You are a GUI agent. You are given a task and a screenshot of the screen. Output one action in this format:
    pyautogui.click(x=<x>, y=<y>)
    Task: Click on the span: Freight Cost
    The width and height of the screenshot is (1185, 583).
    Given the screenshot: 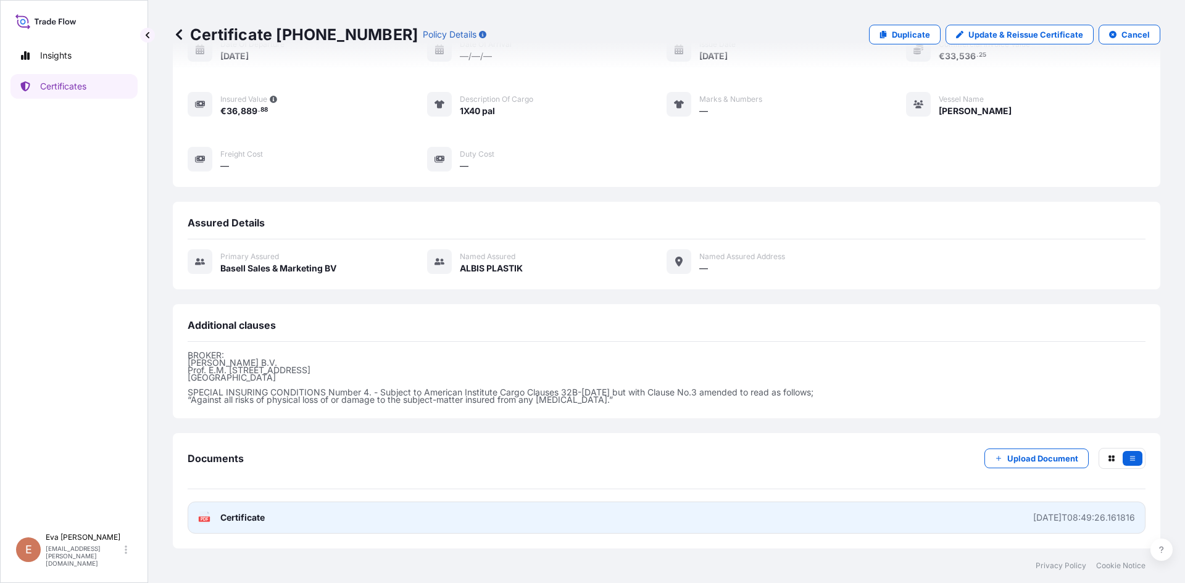 What is the action you would take?
    pyautogui.click(x=241, y=154)
    